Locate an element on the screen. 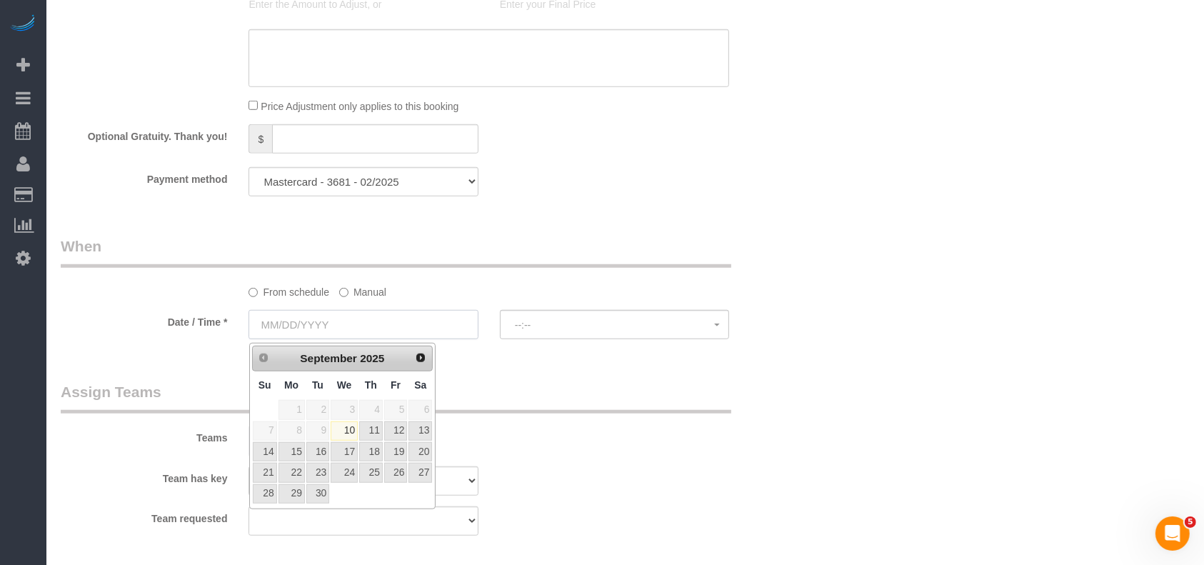 The image size is (1204, 565). label: Team requested is located at coordinates (143, 515).